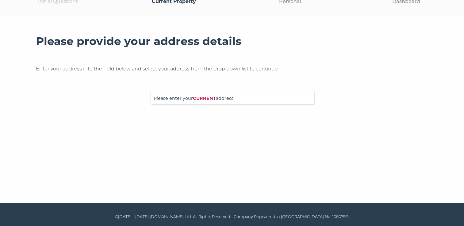  What do you see at coordinates (232, 69) in the screenshot?
I see `p: Enter your address into the field below and select your address from the drop down list to continue` at bounding box center [232, 69].